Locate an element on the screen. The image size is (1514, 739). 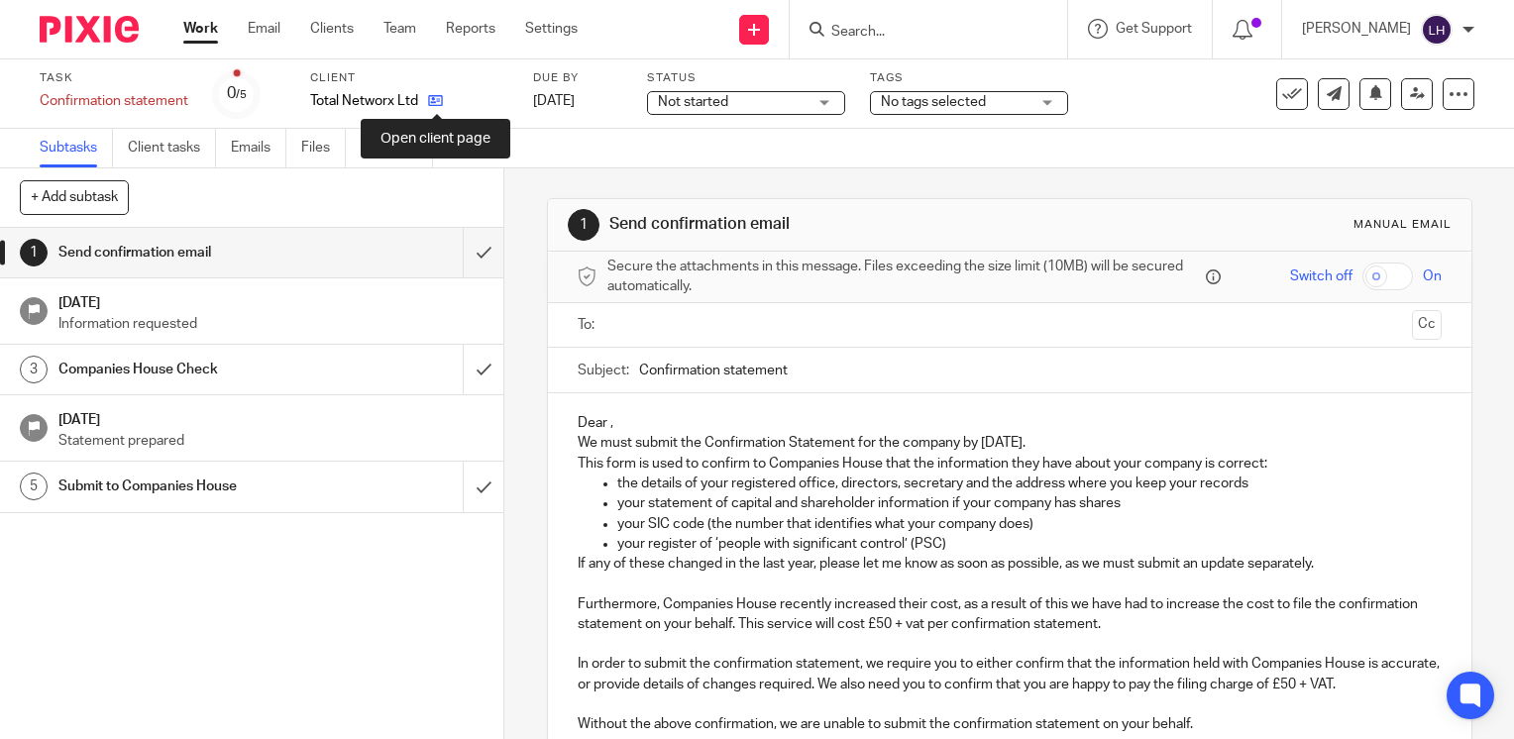
p: This form is used to confirm to Companies House that the information they have about your company... is located at coordinates (1009, 464).